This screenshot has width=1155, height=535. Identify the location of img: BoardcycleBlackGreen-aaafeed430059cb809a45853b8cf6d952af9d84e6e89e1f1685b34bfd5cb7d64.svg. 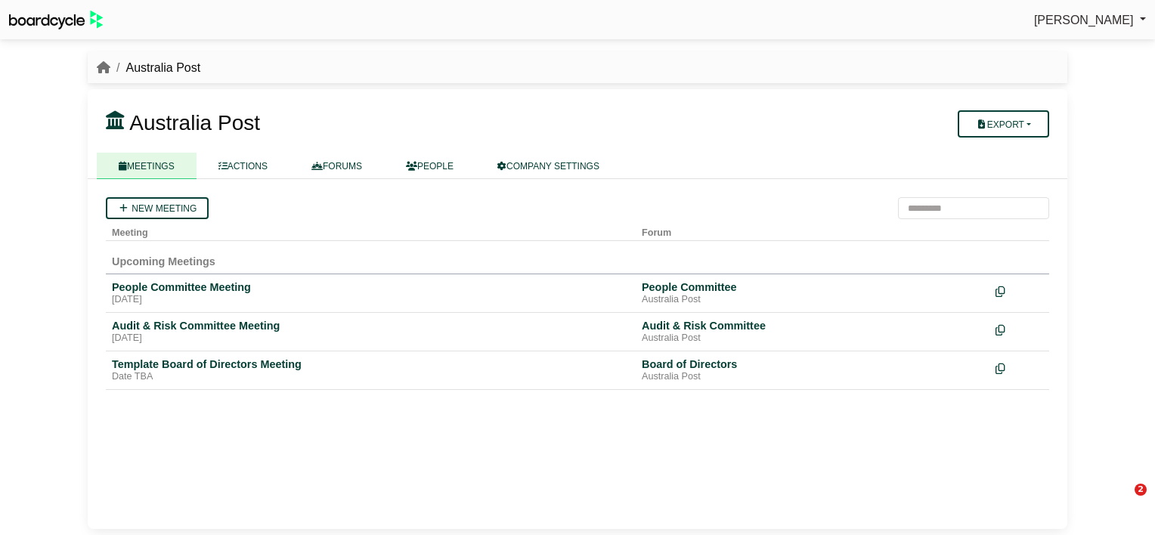
(56, 20).